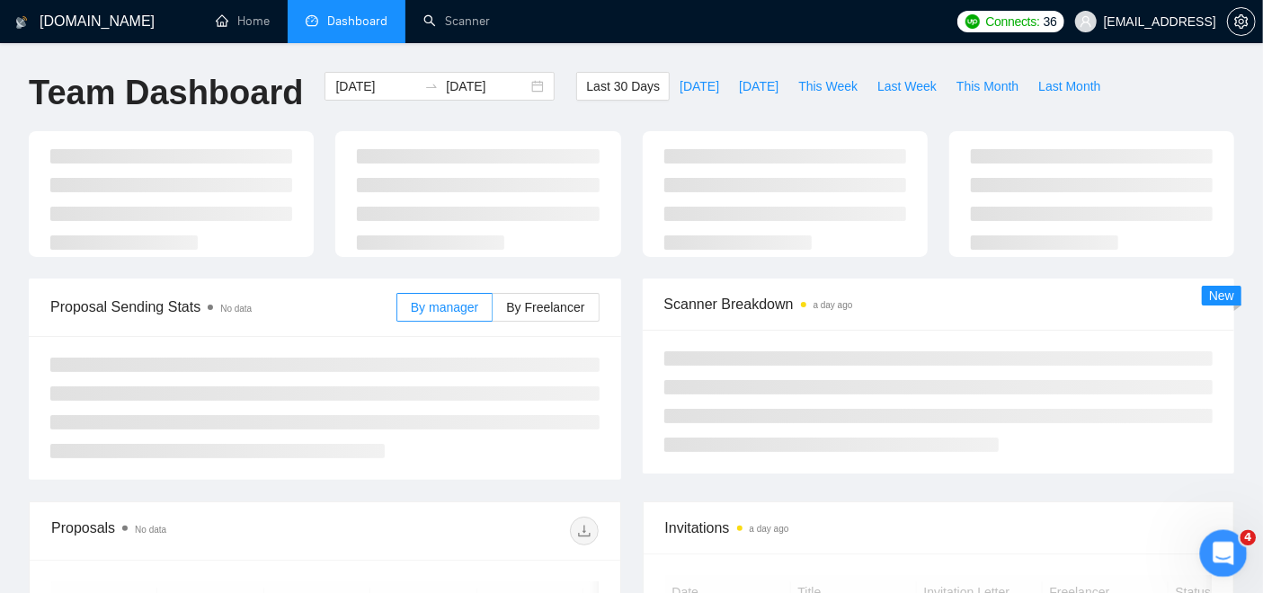 The height and width of the screenshot is (593, 1263). What do you see at coordinates (312, 21) in the screenshot?
I see `span: dashboard` at bounding box center [312, 21].